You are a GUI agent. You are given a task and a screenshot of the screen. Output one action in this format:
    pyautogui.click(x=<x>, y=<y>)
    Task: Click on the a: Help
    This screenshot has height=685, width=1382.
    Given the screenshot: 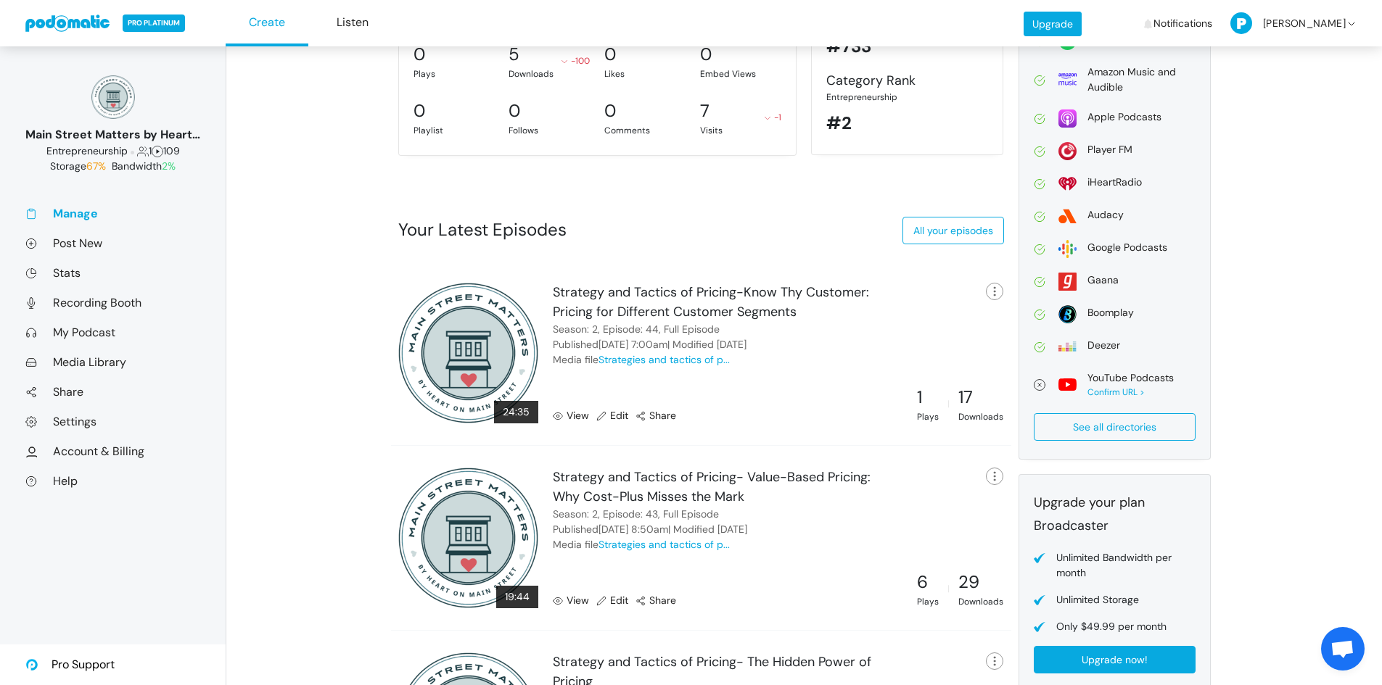 What is the action you would take?
    pyautogui.click(x=112, y=481)
    